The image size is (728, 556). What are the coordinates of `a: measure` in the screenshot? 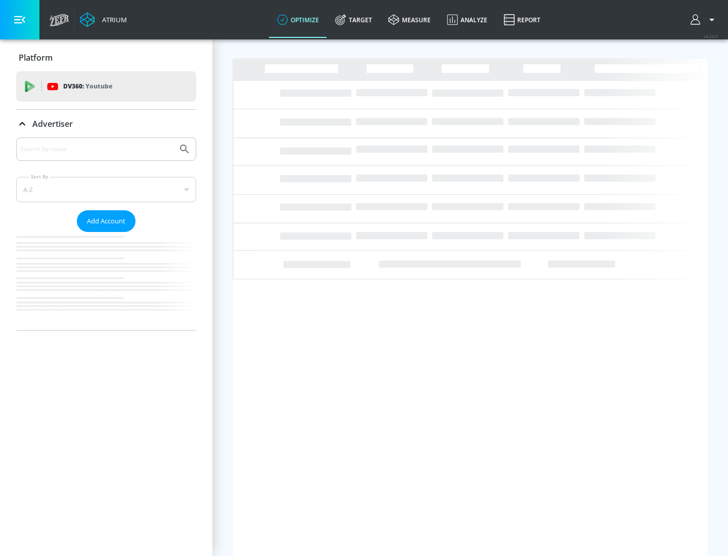 It's located at (410, 20).